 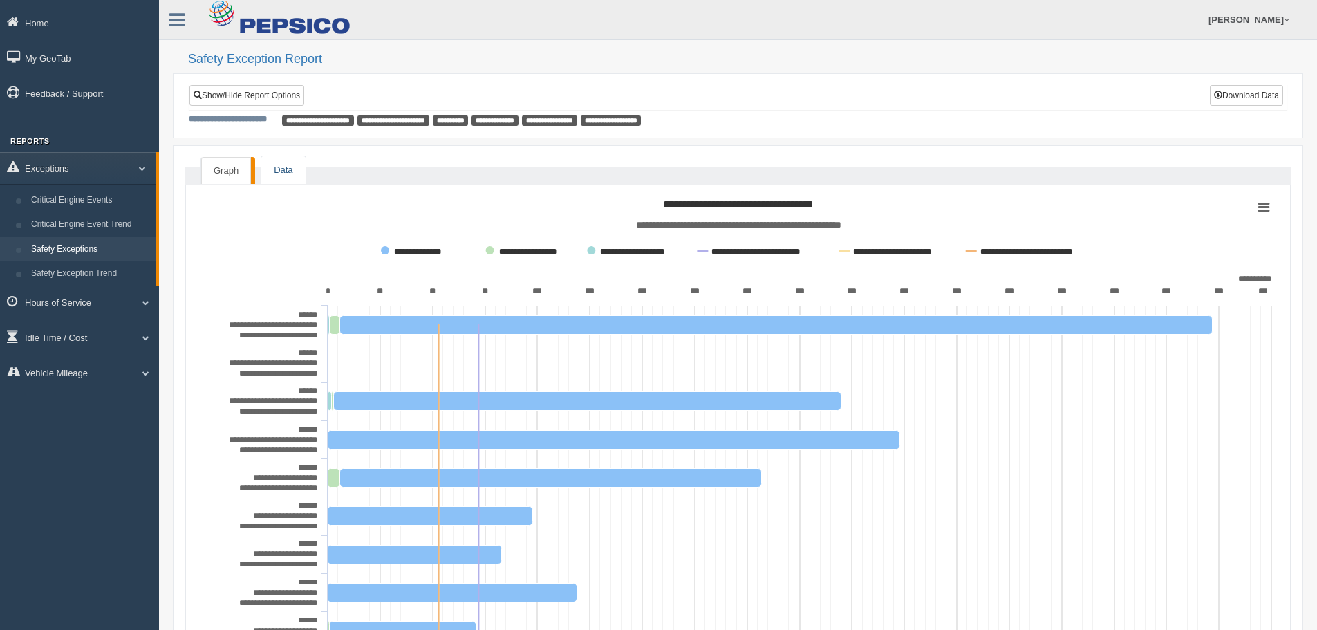 I want to click on a: Critical Engine Event Trend, so click(x=90, y=225).